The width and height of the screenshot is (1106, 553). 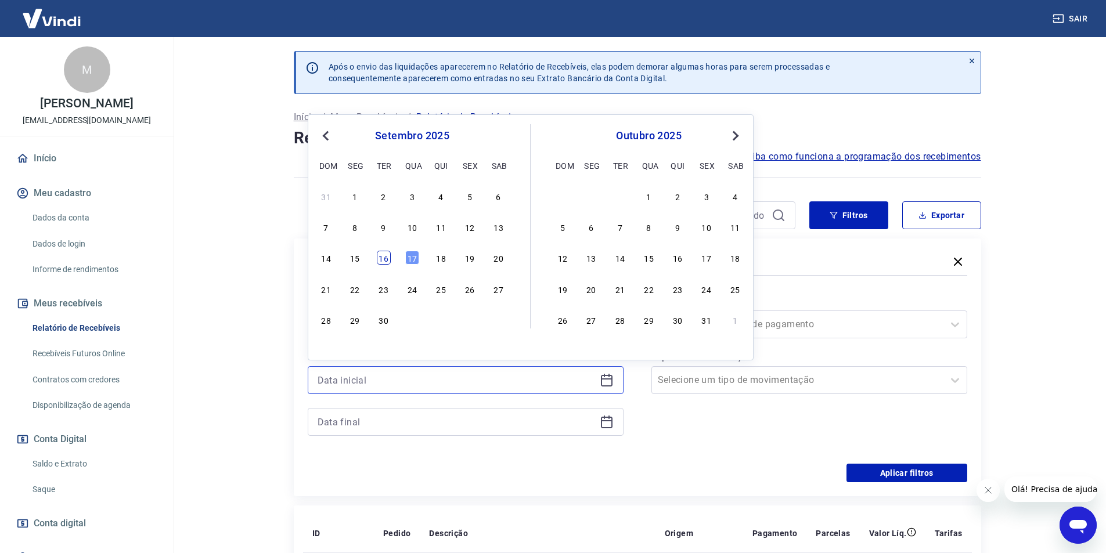 What do you see at coordinates (326, 258) in the screenshot?
I see `div: Choose domingo, 14 de setembro de 2025` at bounding box center [326, 258].